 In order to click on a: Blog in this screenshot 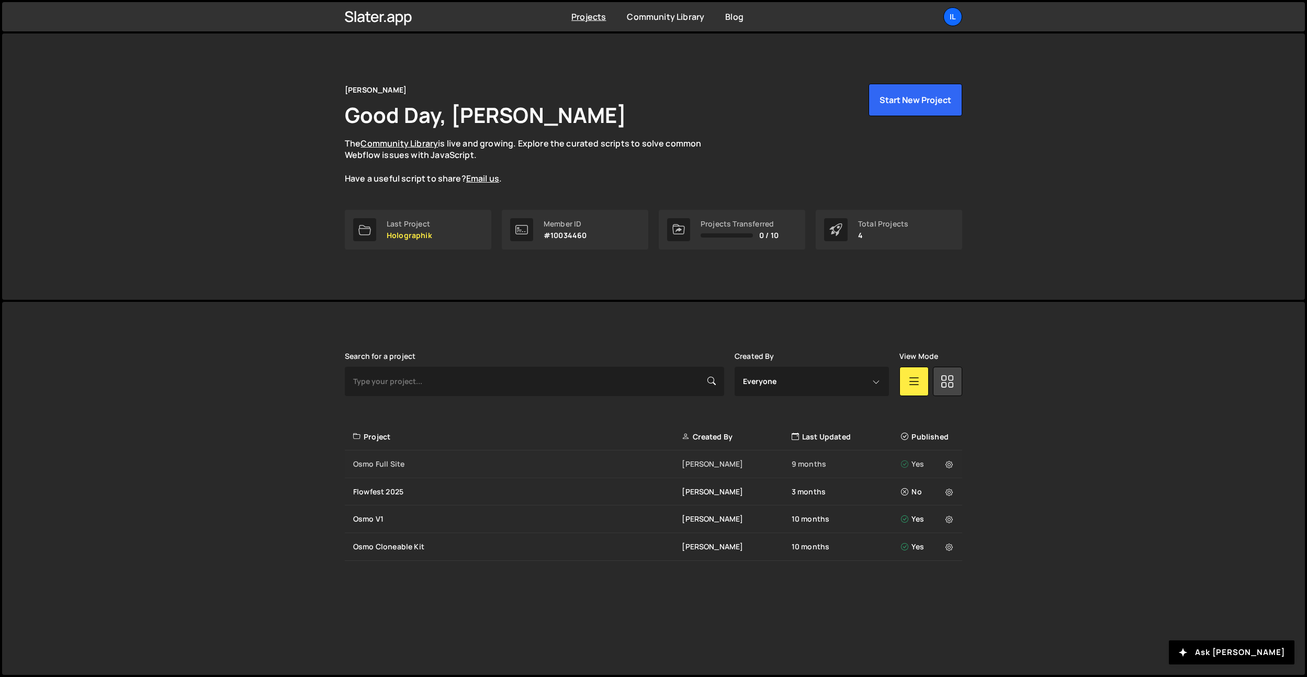, I will do `click(734, 17)`.